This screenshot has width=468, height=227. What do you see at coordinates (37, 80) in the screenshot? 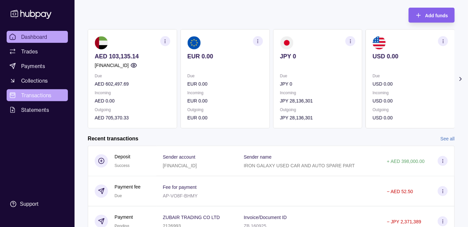
I see `a: Collections` at bounding box center [37, 80].